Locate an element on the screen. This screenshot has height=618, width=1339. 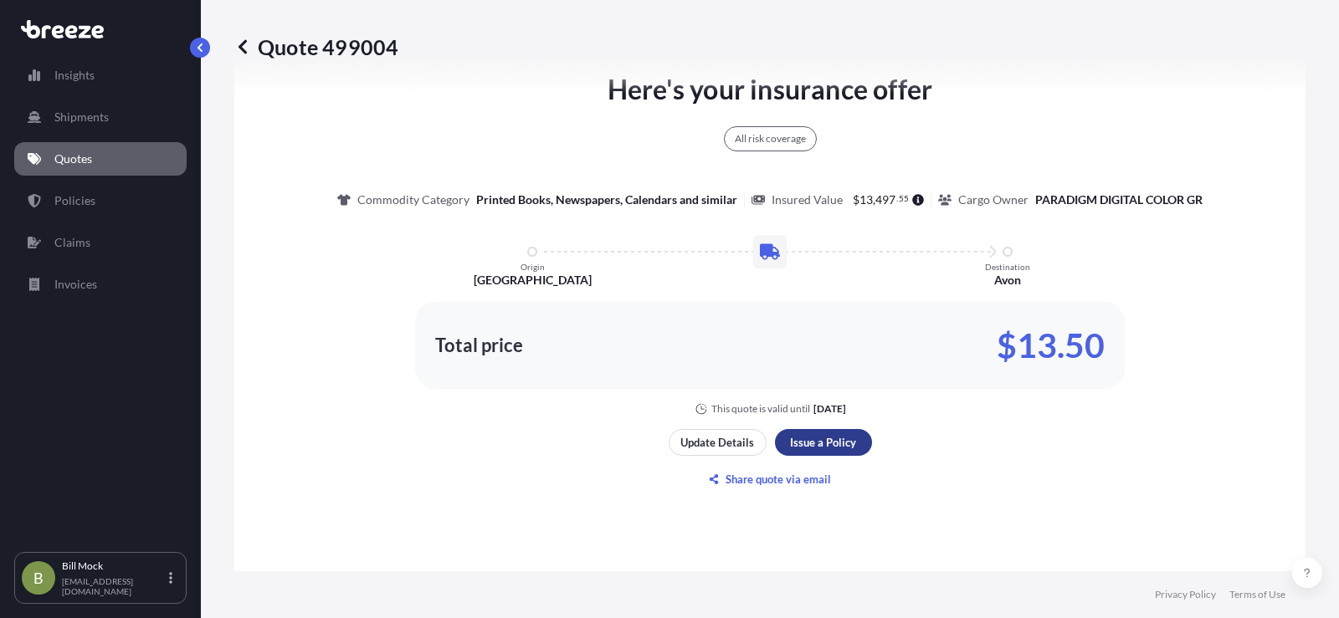
a: Shipments is located at coordinates (100, 117).